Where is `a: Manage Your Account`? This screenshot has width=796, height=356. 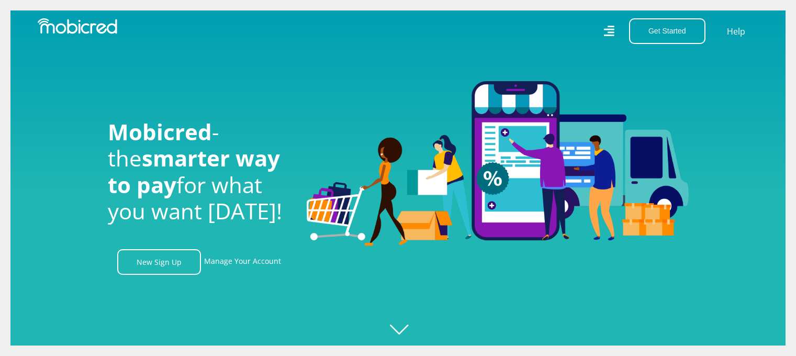
a: Manage Your Account is located at coordinates (242, 262).